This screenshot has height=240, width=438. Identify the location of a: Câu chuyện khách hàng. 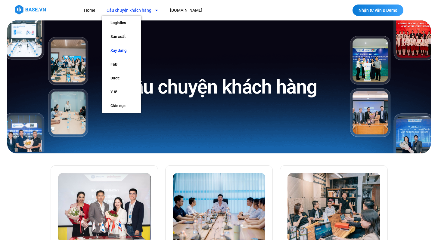
(133, 10).